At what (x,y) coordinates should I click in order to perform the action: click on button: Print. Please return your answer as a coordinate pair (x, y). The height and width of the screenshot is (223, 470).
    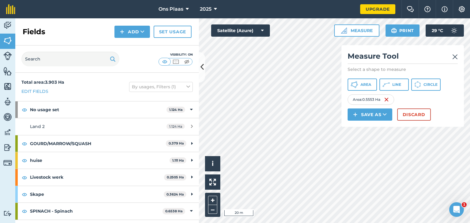
    Looking at the image, I should click on (403, 31).